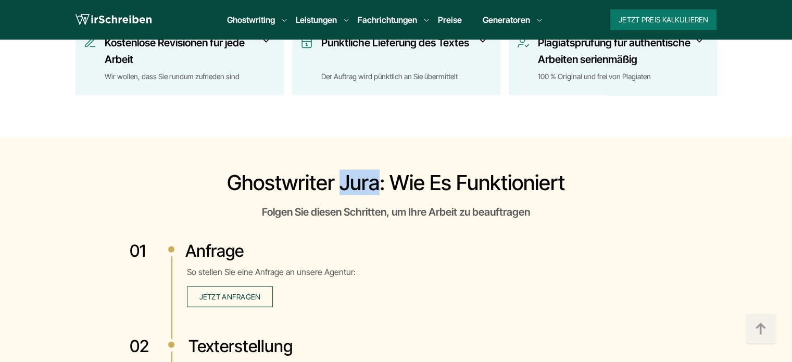  What do you see at coordinates (663, 20) in the screenshot?
I see `button: Jetzt Preis kalkulieren` at bounding box center [663, 20].